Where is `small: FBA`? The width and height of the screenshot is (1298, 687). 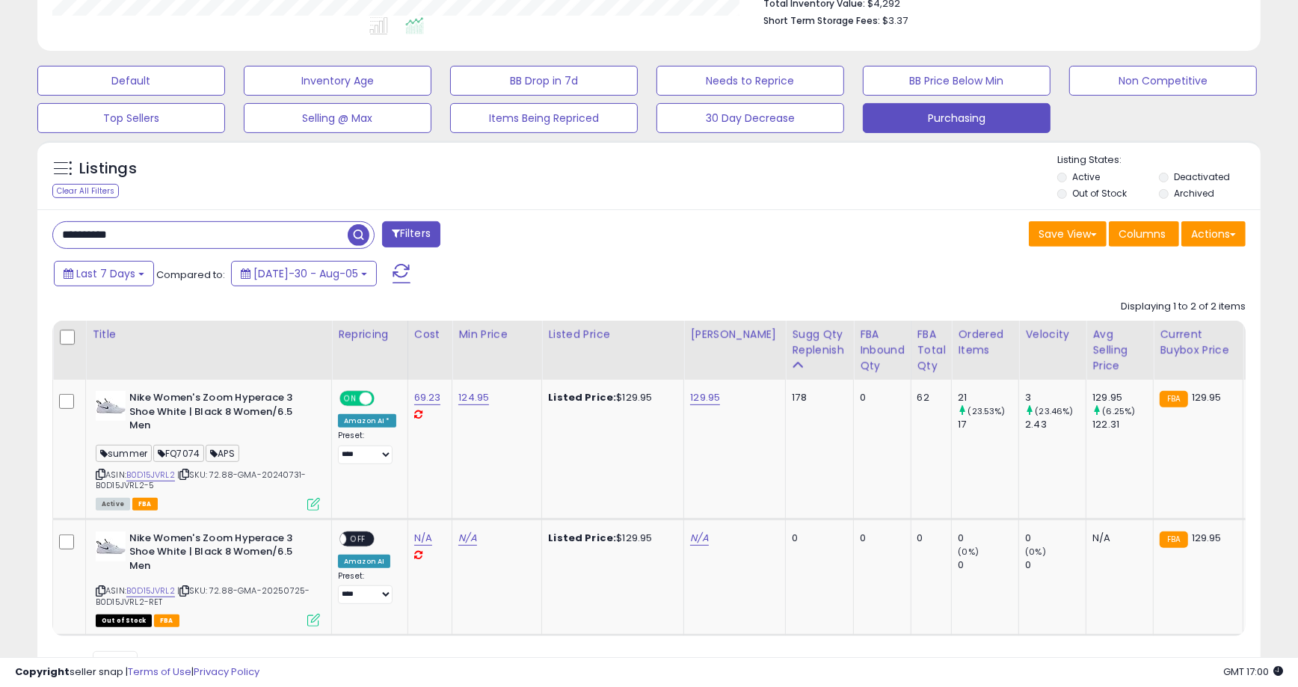
small: FBA is located at coordinates (1173, 540).